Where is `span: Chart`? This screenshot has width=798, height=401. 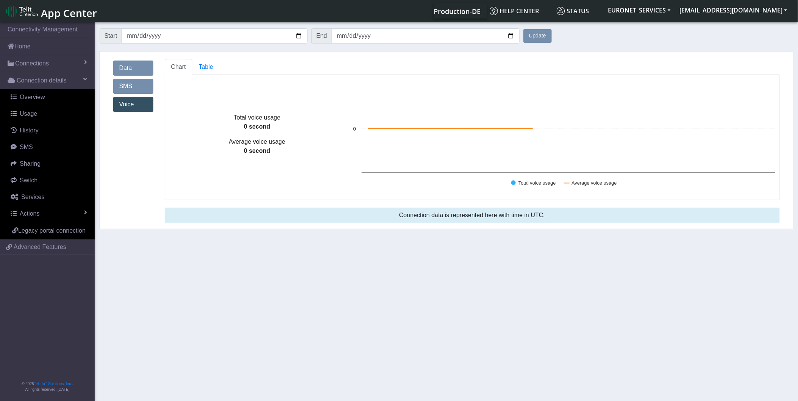
span: Chart is located at coordinates (178, 67).